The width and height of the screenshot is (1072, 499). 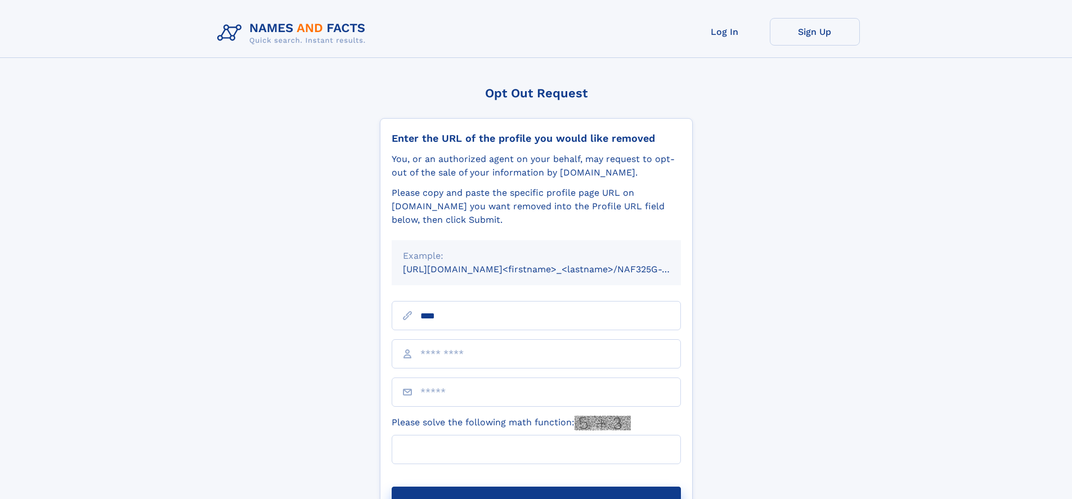 I want to click on div: Opt Out Request, so click(x=536, y=93).